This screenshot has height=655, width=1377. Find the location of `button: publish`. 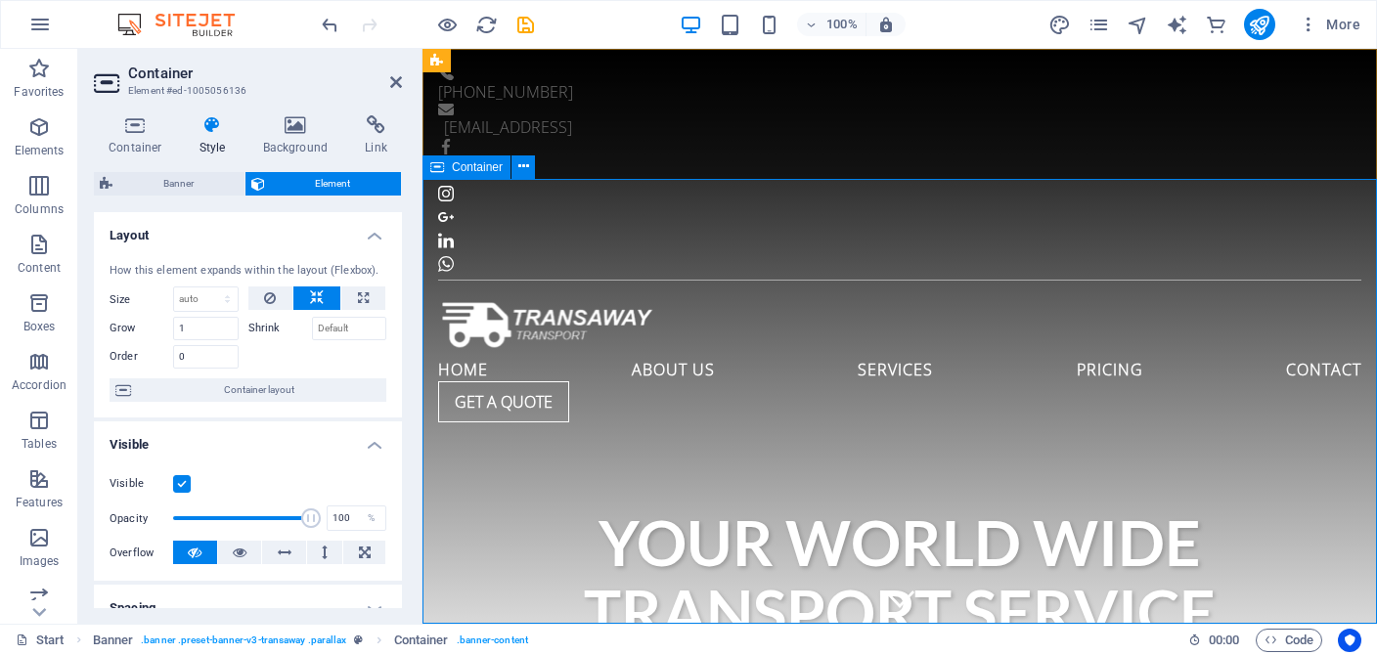

button: publish is located at coordinates (1260, 24).